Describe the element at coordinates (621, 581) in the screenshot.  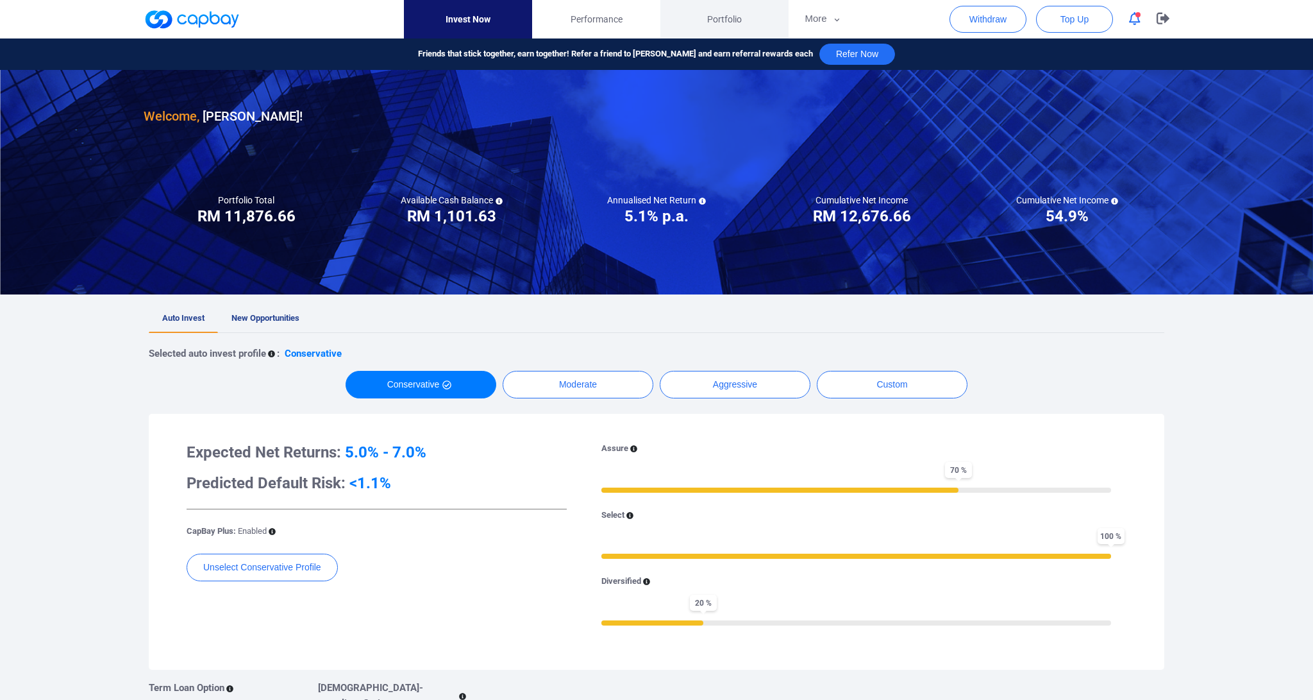
I see `p: Diversified` at that location.